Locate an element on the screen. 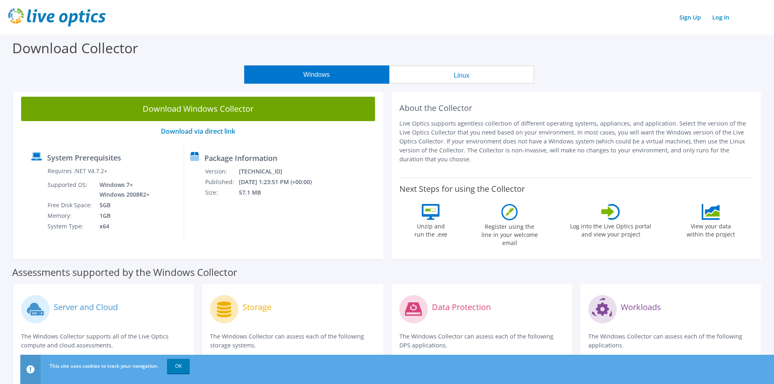  label: Storage is located at coordinates (257, 307).